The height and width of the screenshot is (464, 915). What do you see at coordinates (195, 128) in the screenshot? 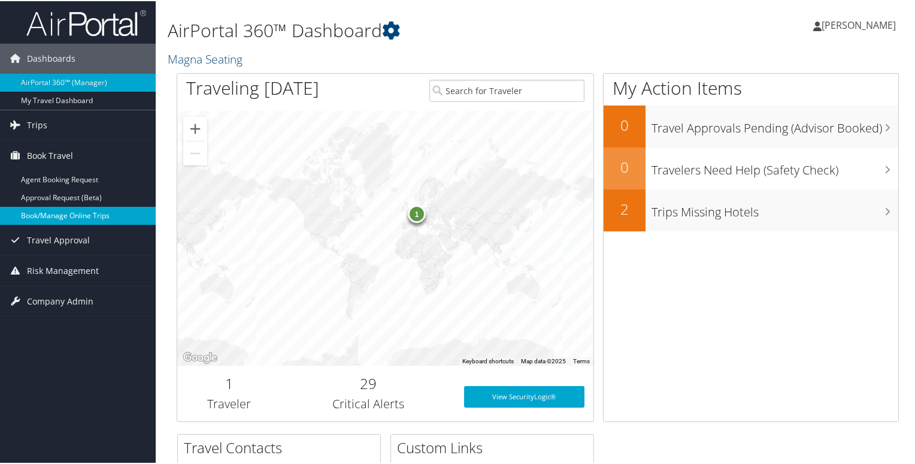
I see `button: Zoom in` at bounding box center [195, 128].